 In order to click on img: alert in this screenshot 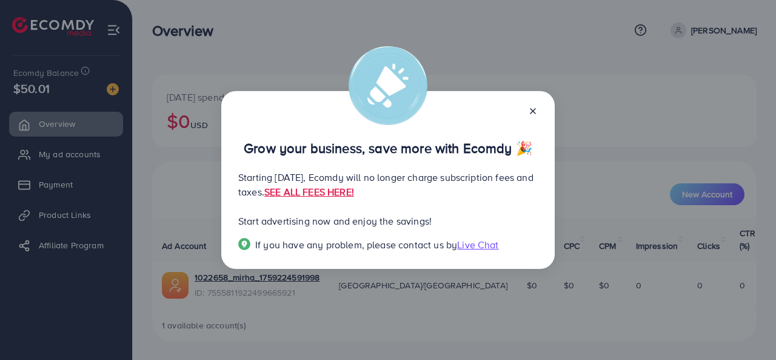, I will do `click(388, 86)`.